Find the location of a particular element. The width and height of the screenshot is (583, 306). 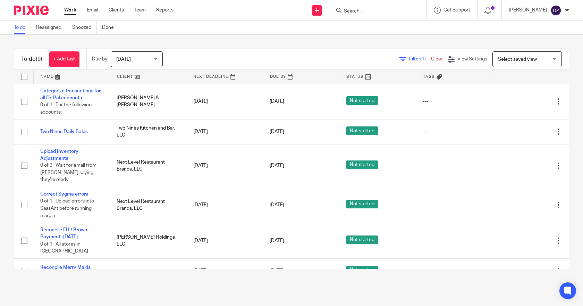

a: Two Nines Daily Sales is located at coordinates (64, 131).